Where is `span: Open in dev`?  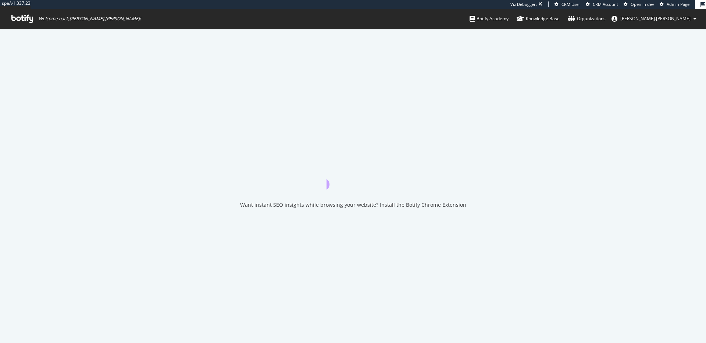
span: Open in dev is located at coordinates (642, 4).